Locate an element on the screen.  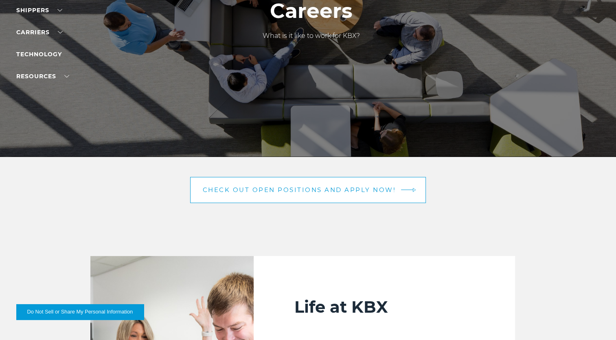
a: Check out open positions and apply now! arrow arrow is located at coordinates (308, 190).